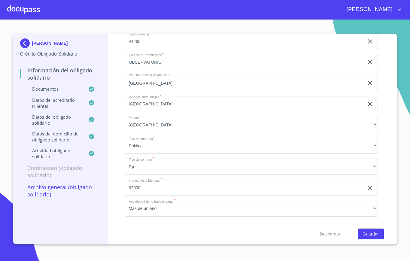 The height and width of the screenshot is (261, 410). What do you see at coordinates (372, 10) in the screenshot?
I see `button: account of current user` at bounding box center [372, 10].